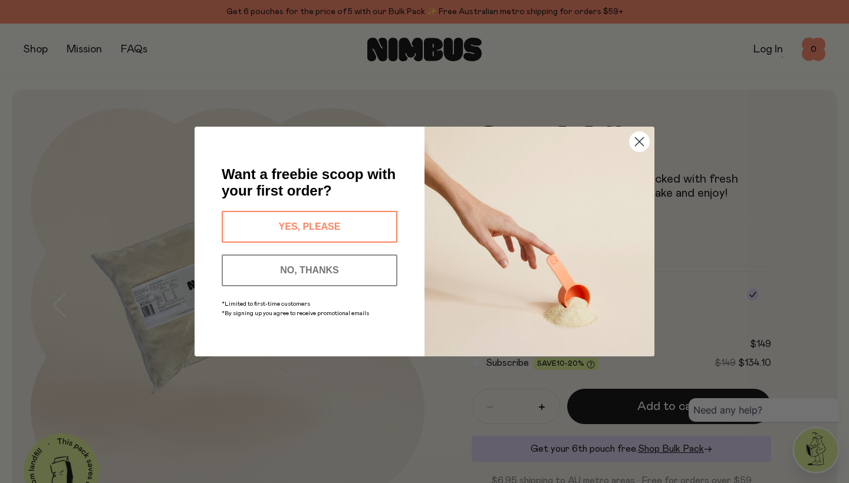 This screenshot has height=483, width=849. Describe the element at coordinates (309, 271) in the screenshot. I see `button: NO, THANKS` at that location.